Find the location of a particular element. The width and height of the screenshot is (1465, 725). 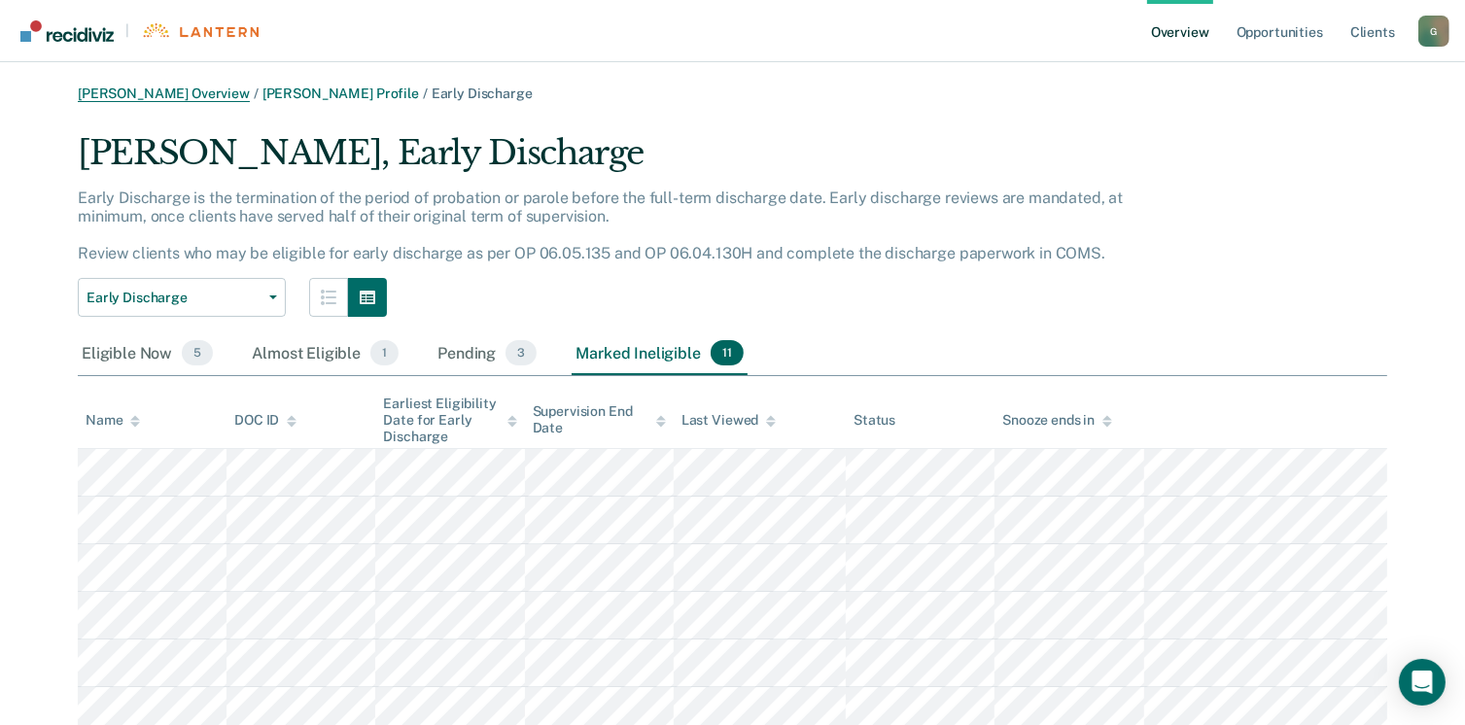

div: Eligible Now5 is located at coordinates (147, 354).